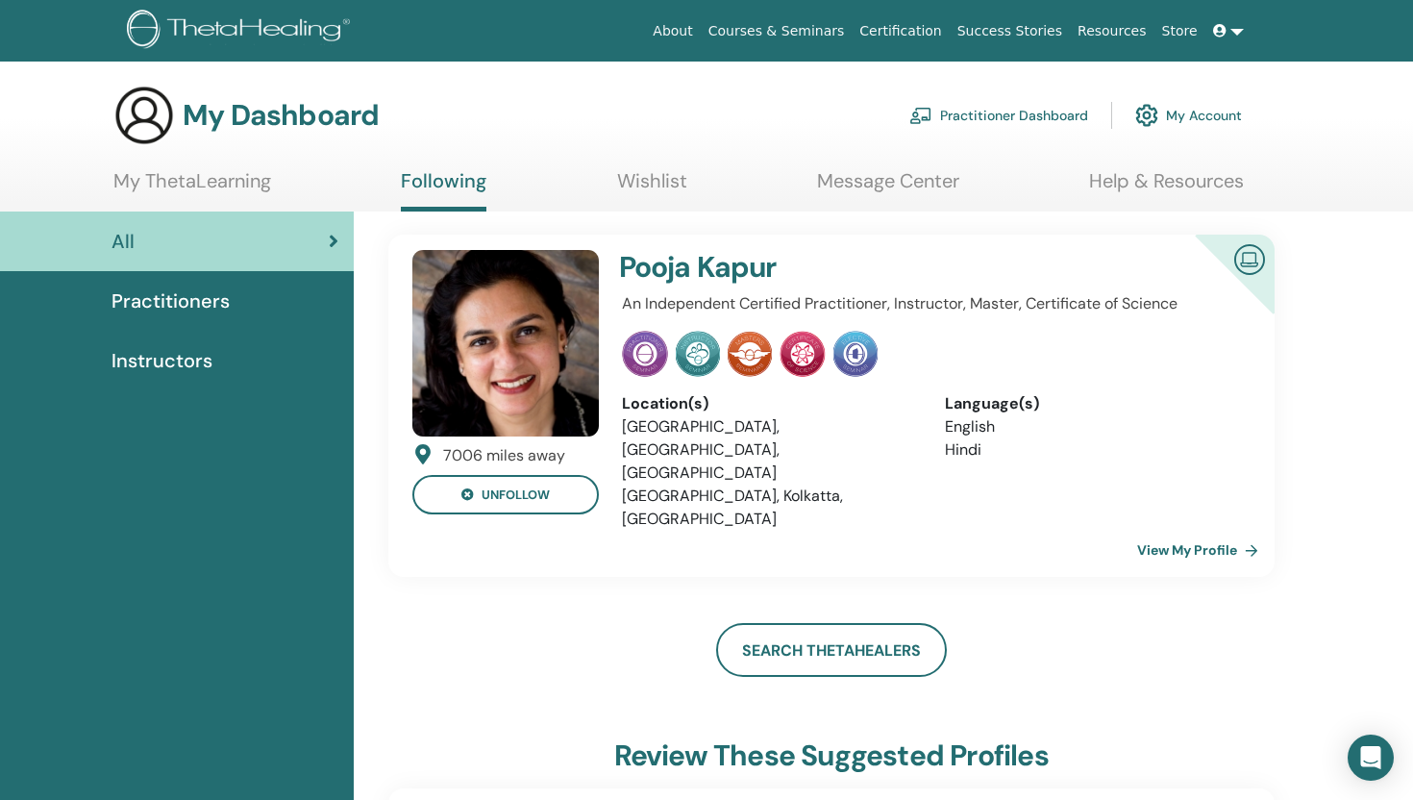 The height and width of the screenshot is (800, 1413). What do you see at coordinates (1092, 427) in the screenshot?
I see `li: English` at bounding box center [1092, 427].